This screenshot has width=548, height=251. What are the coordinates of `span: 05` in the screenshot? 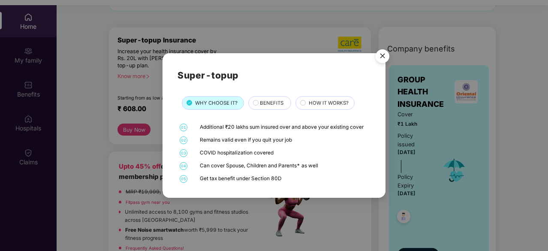 It's located at (183, 179).